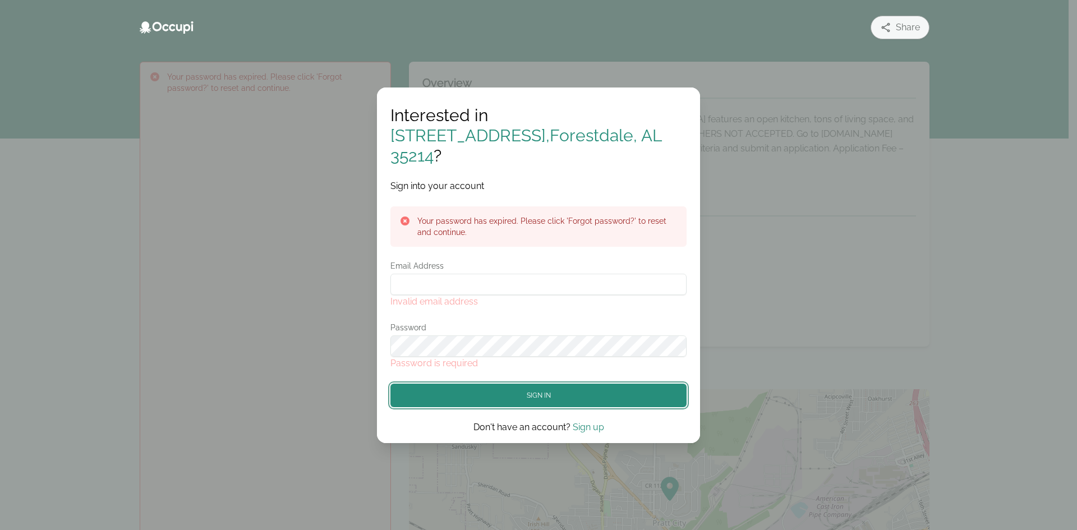 This screenshot has height=530, width=1077. What do you see at coordinates (539, 302) in the screenshot?
I see `div: Invalid email address` at bounding box center [539, 302].